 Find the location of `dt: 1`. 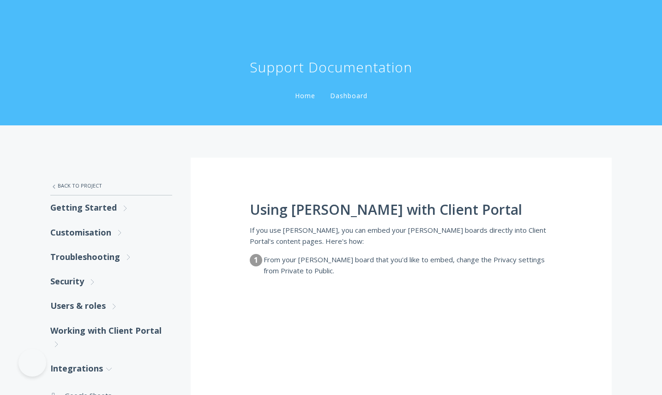

dt: 1 is located at coordinates (256, 260).